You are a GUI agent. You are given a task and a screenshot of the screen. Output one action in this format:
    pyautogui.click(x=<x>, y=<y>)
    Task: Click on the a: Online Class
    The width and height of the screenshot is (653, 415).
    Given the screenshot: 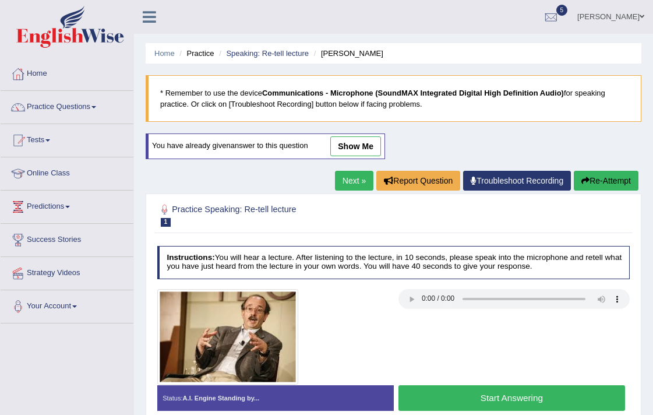 What is the action you would take?
    pyautogui.click(x=67, y=172)
    